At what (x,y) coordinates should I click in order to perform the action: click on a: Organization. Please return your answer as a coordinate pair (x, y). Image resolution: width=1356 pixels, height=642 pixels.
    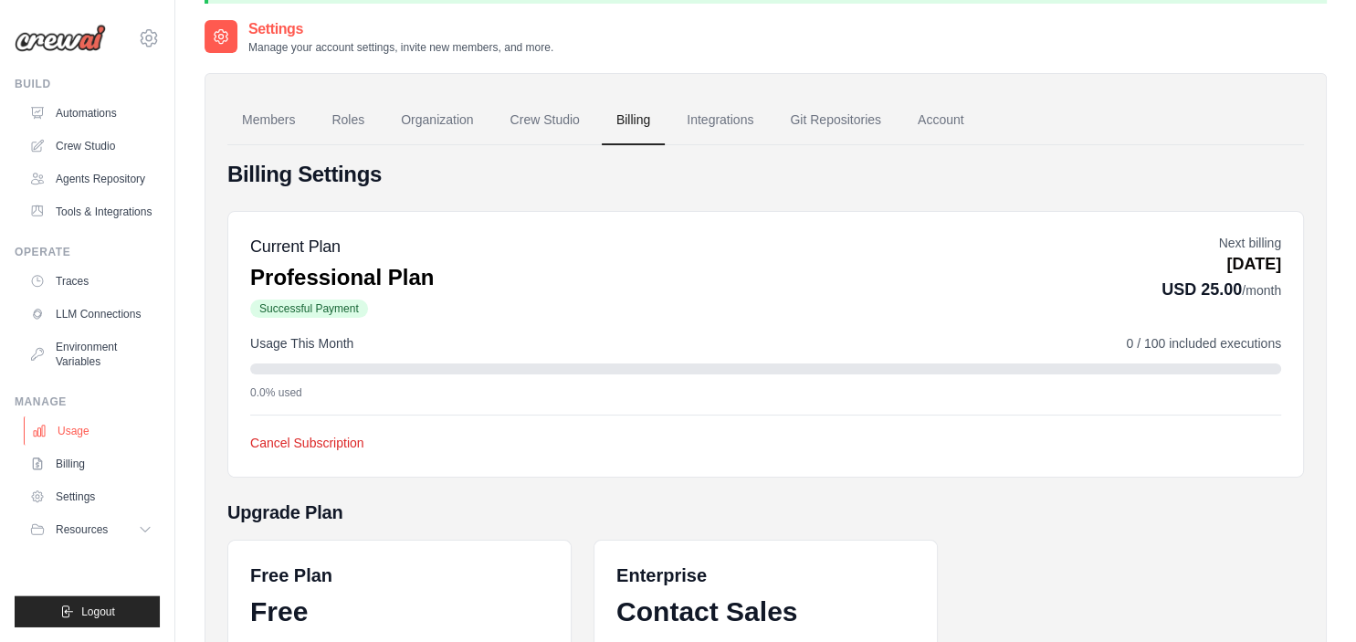
    Looking at the image, I should click on (437, 121).